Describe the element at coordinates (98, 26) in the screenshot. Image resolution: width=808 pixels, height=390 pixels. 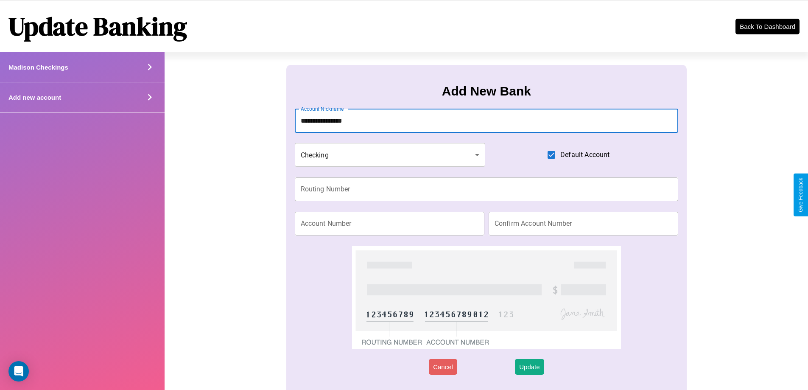
I see `h1: Update Banking` at that location.